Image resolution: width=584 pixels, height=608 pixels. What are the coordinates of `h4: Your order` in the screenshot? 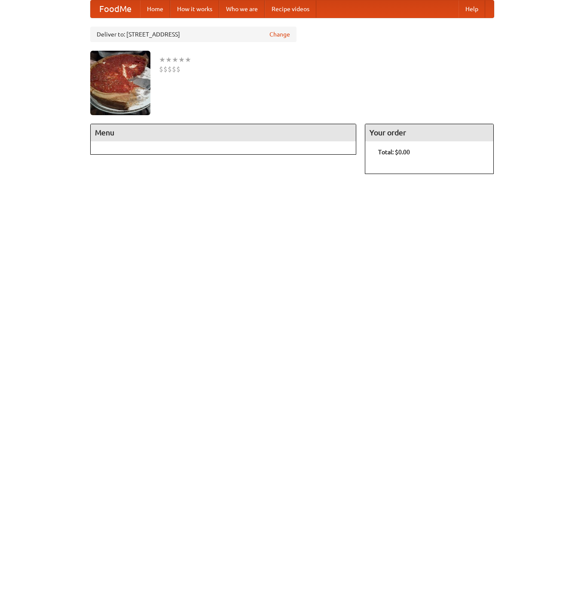 It's located at (430, 133).